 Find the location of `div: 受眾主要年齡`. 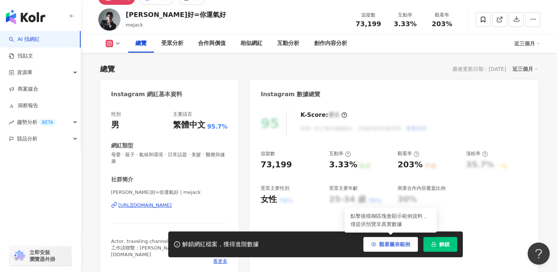

div: 受眾主要年齡 is located at coordinates (344, 188).